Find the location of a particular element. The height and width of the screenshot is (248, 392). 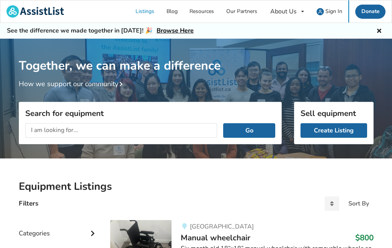

a: Browse Here is located at coordinates (175, 31).